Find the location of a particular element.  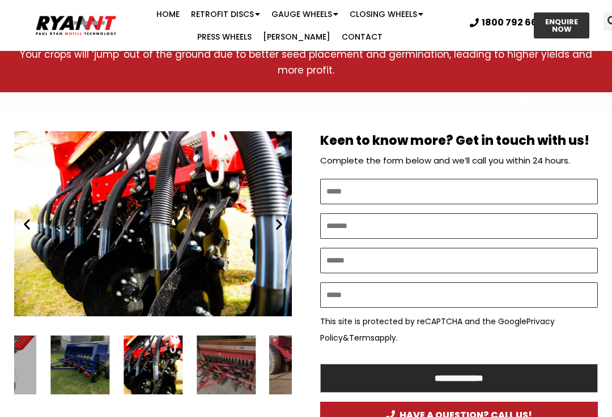

img: Ryan NT logo is located at coordinates (76, 25).